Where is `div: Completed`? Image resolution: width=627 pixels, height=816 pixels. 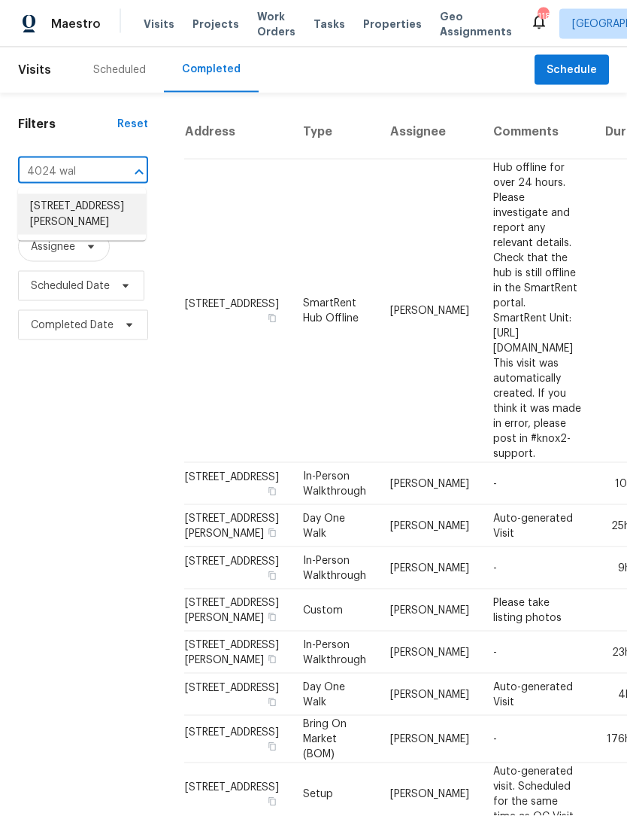 div: Completed is located at coordinates (211, 69).